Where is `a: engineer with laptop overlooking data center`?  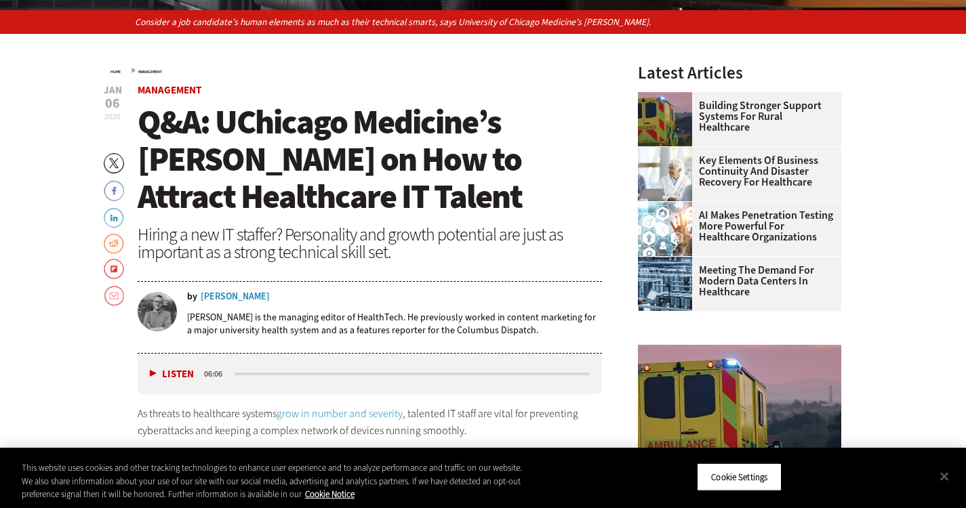 a: engineer with laptop overlooking data center is located at coordinates (668, 262).